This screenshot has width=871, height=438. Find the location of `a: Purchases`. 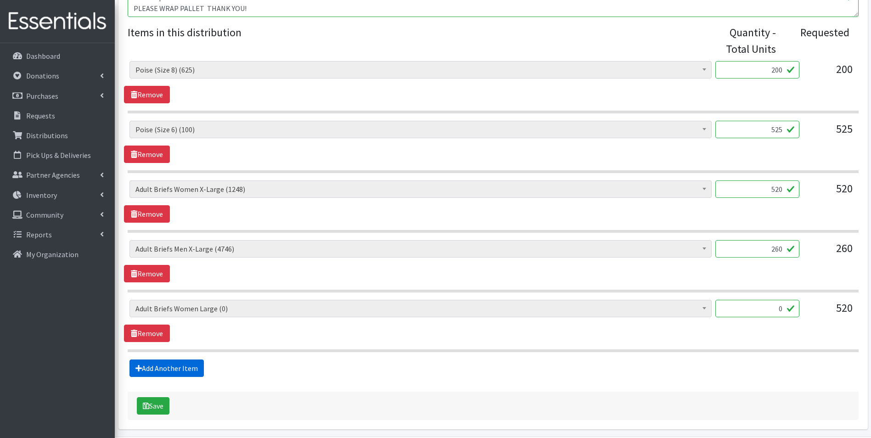

a: Purchases is located at coordinates (57, 96).